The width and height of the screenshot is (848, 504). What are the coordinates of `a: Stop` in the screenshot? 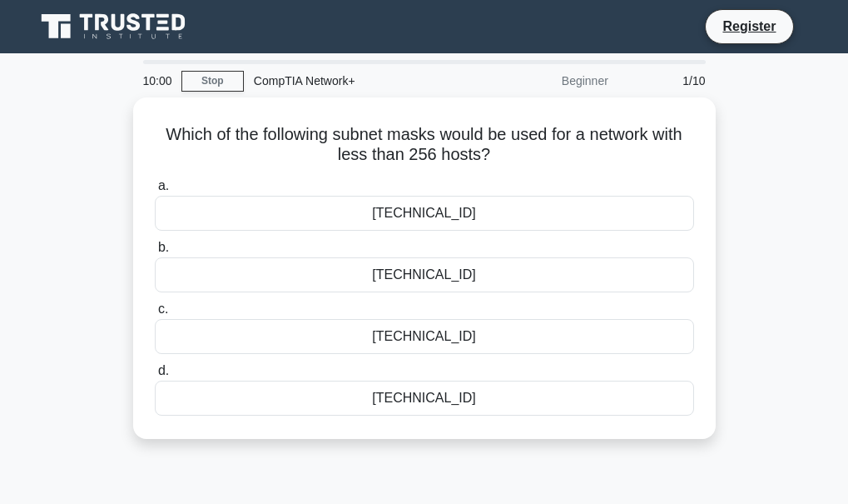 It's located at (212, 81).